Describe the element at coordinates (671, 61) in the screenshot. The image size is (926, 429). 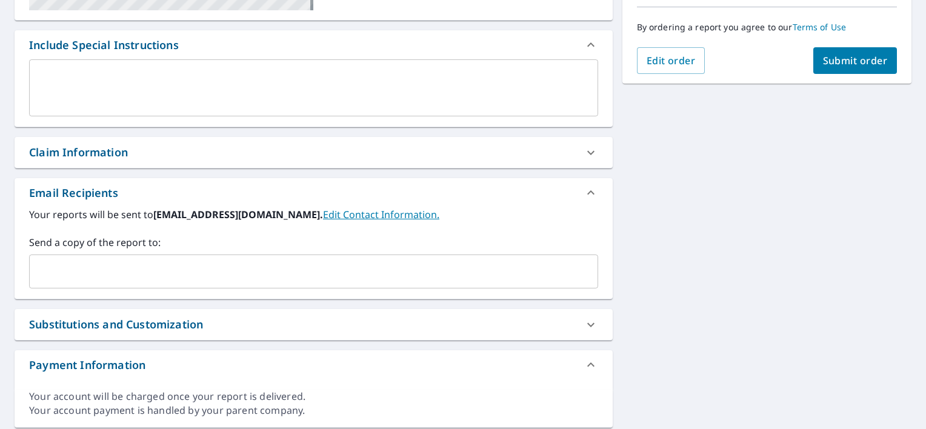
I see `button: Edit order` at that location.